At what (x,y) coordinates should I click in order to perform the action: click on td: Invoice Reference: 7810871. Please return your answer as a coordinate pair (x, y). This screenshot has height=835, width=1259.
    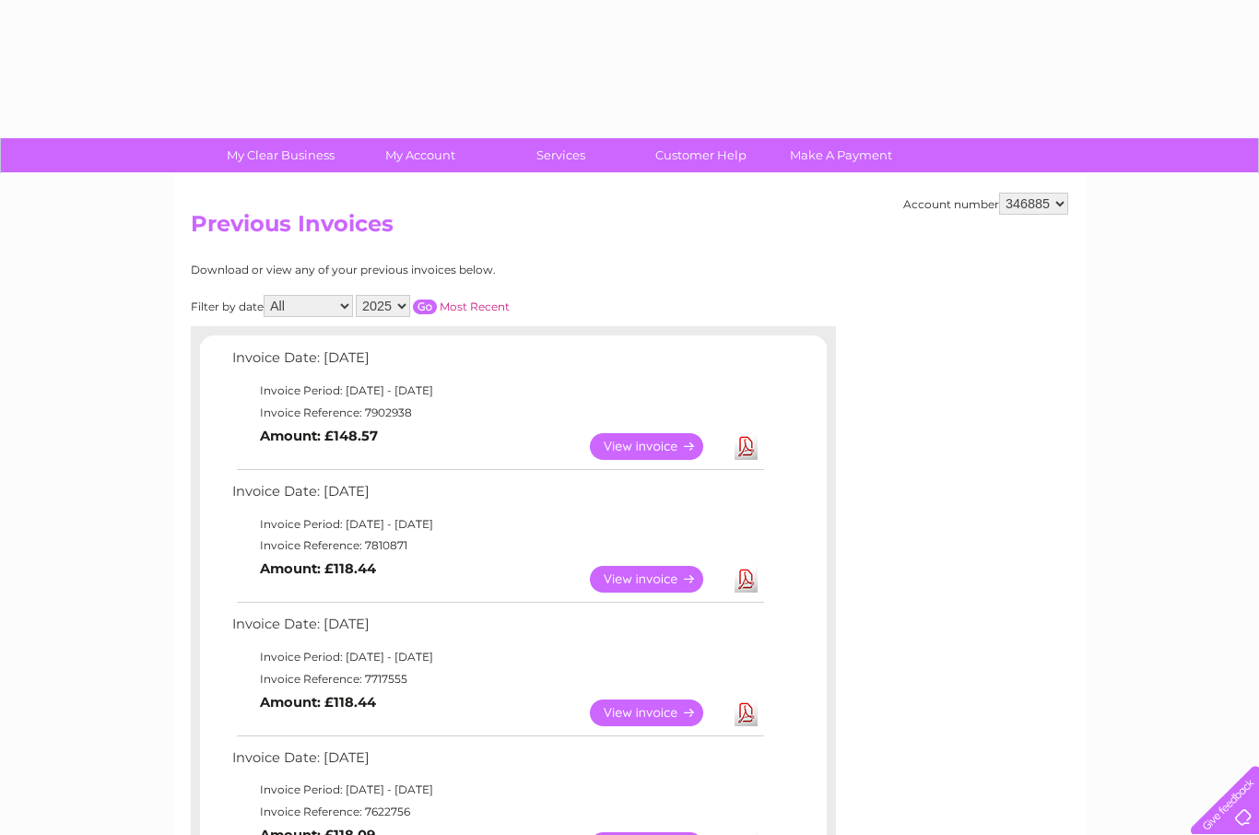
    Looking at the image, I should click on (497, 546).